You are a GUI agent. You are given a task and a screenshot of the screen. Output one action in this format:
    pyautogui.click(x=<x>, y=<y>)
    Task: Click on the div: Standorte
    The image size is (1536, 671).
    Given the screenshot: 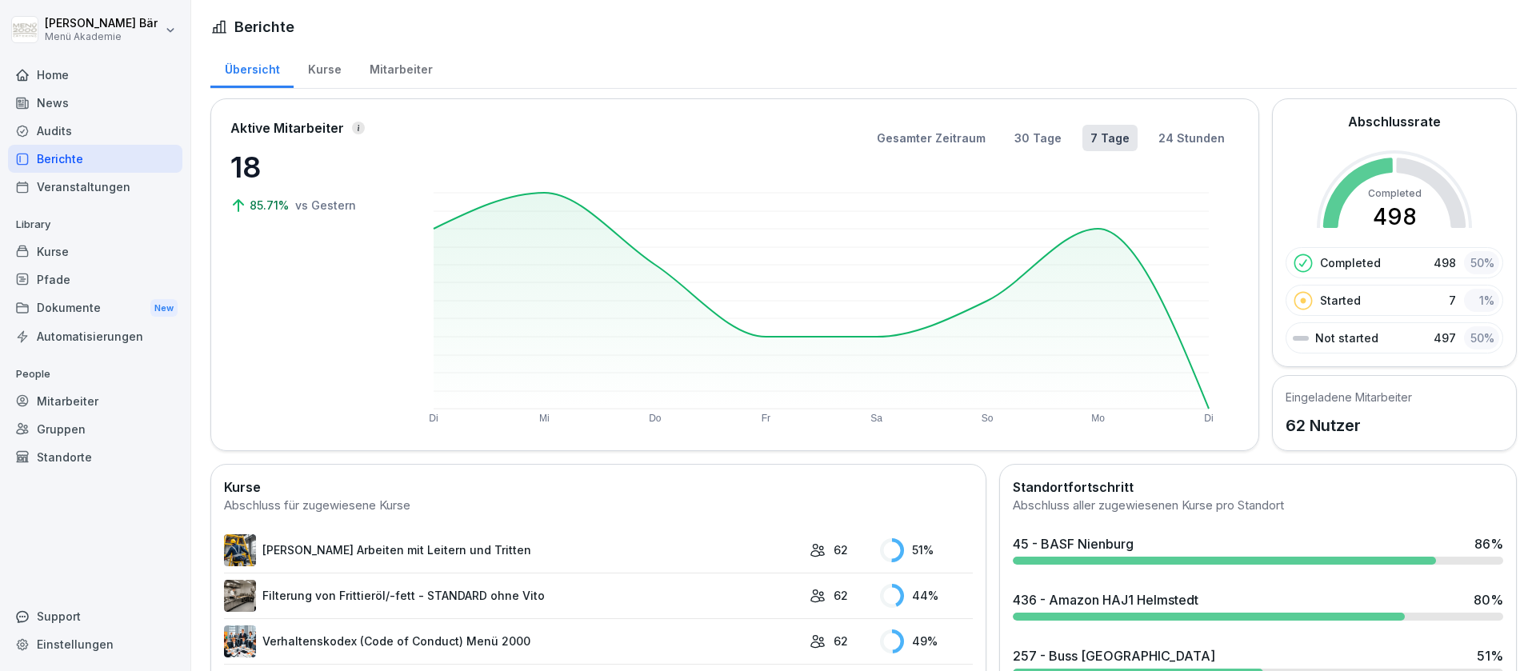 What is the action you would take?
    pyautogui.click(x=95, y=457)
    